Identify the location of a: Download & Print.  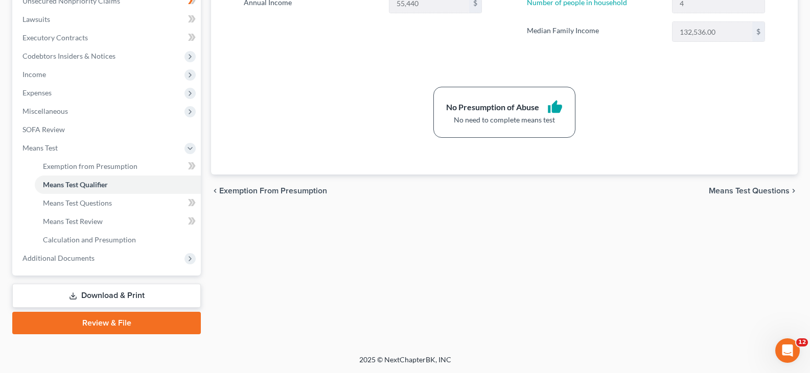
(106, 296).